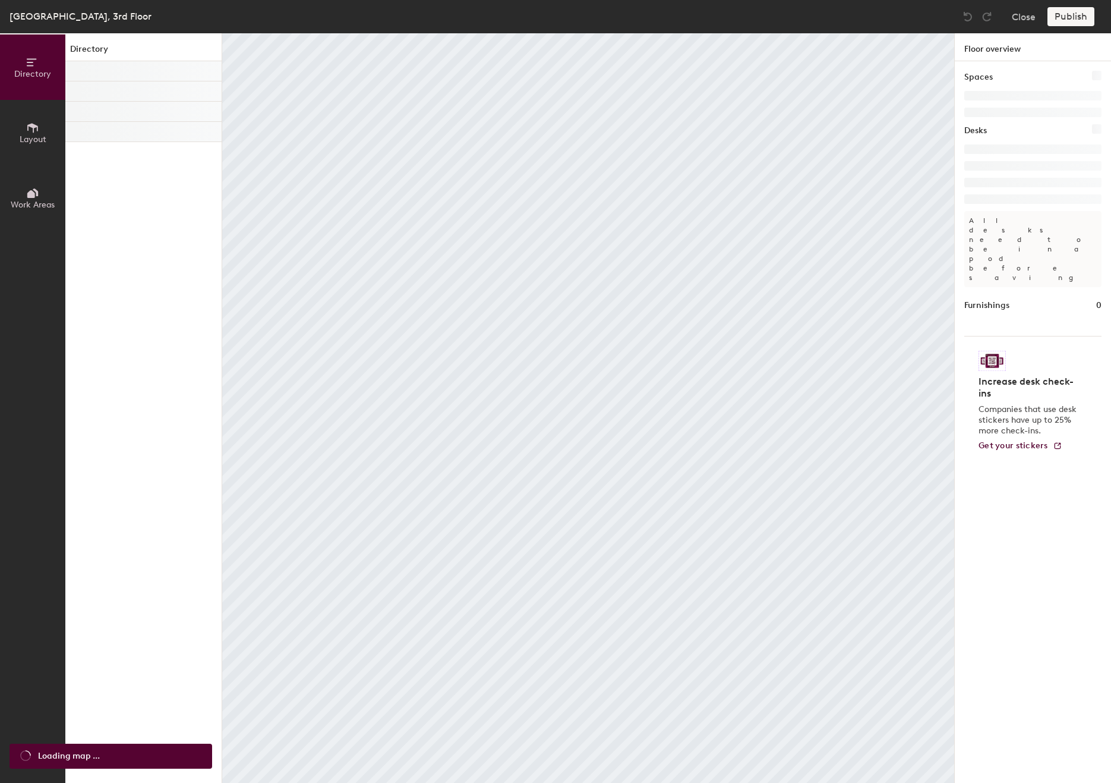 The image size is (1111, 783). What do you see at coordinates (1024, 17) in the screenshot?
I see `button: Close` at bounding box center [1024, 17].